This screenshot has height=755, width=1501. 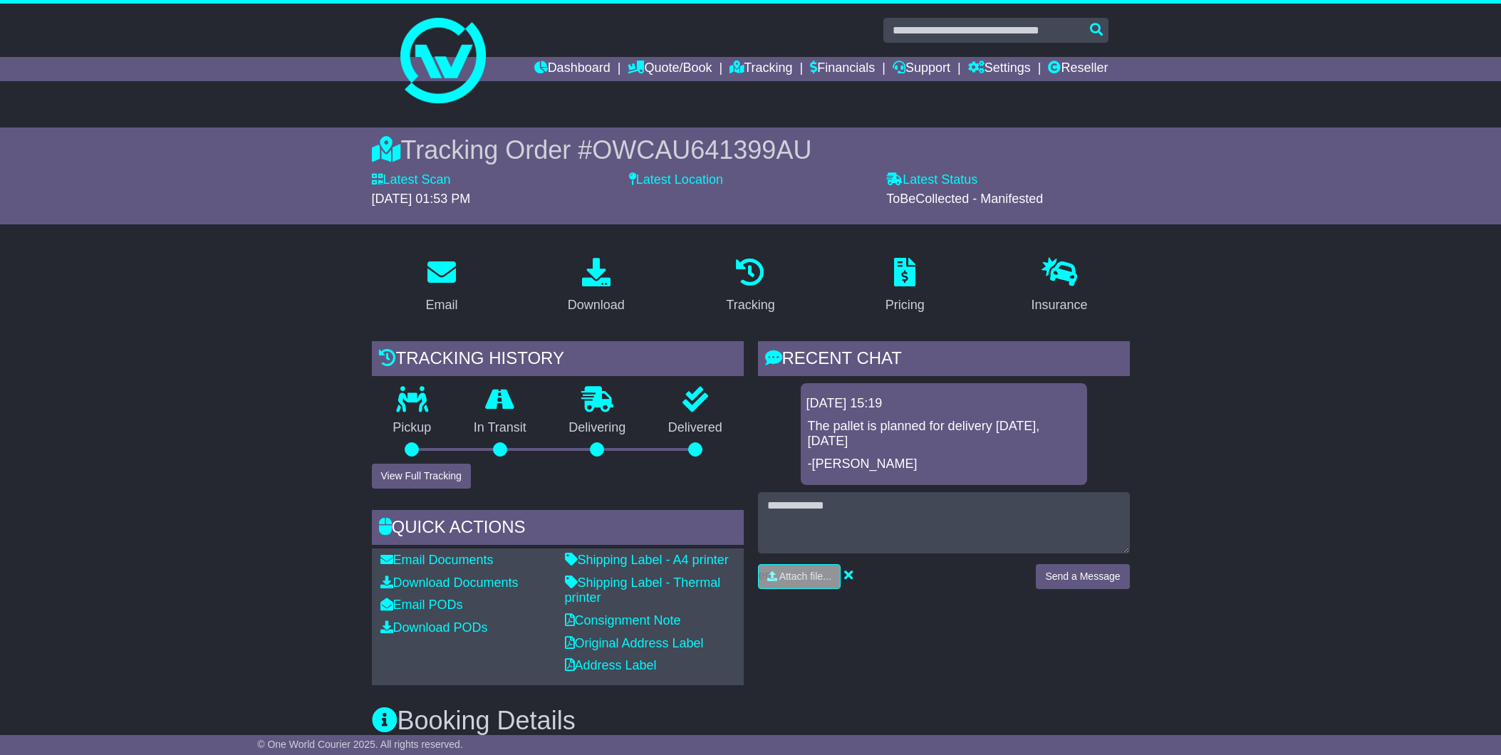 What do you see at coordinates (676, 180) in the screenshot?
I see `label: Latest Location` at bounding box center [676, 180].